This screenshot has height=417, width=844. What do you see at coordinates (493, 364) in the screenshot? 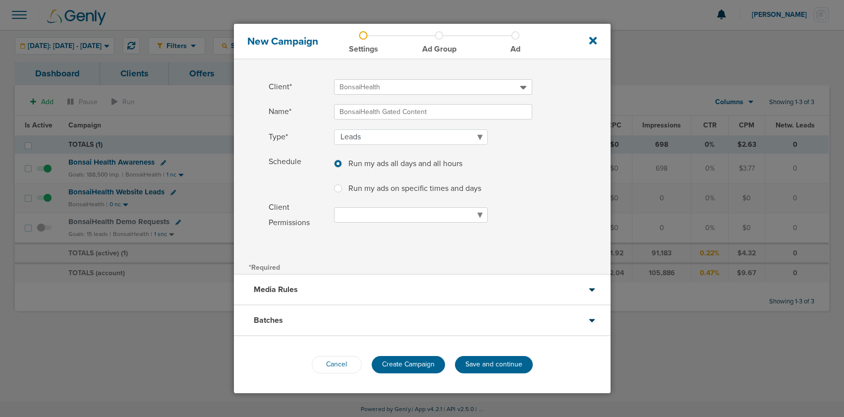
I see `button: Save and continue` at bounding box center [493, 364].